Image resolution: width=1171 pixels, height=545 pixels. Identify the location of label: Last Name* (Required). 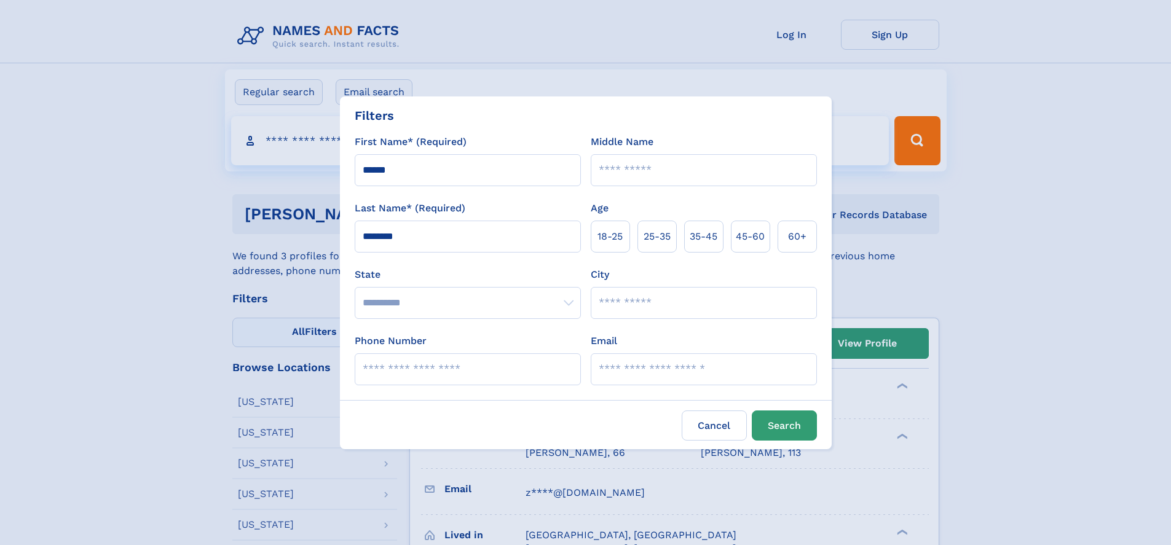
(410, 208).